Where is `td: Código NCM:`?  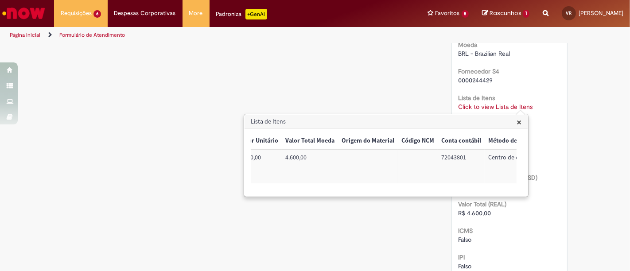
td: Código NCM: is located at coordinates (418, 166).